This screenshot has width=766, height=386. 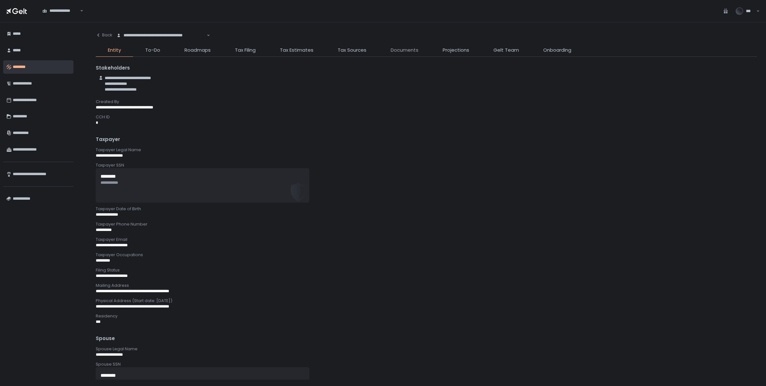 I want to click on div: Taxpayer Occupations, so click(x=427, y=255).